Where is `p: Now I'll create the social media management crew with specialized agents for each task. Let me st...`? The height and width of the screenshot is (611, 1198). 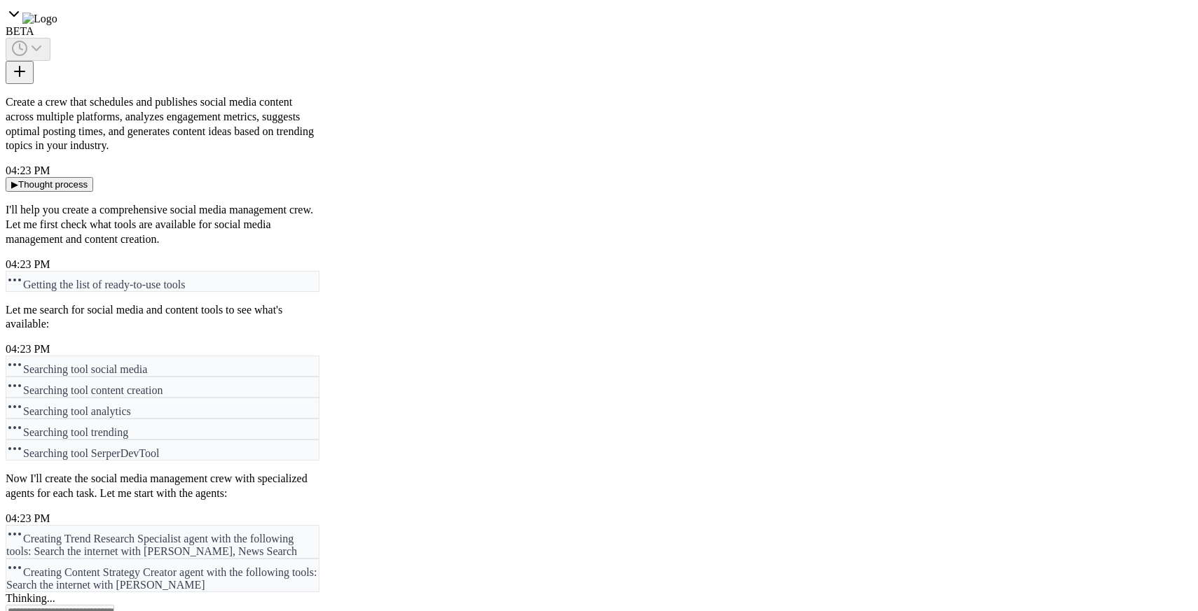
p: Now I'll create the social media management crew with specialized agents for each task. Let me st... is located at coordinates (162, 487).